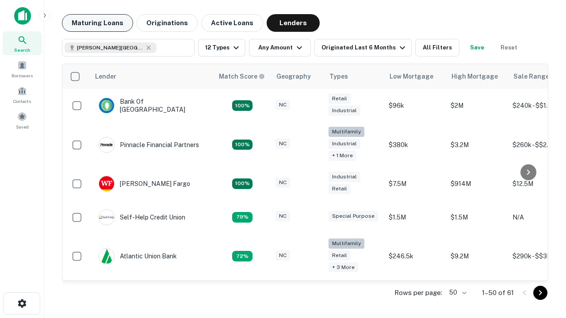  What do you see at coordinates (415, 257) in the screenshot?
I see `td: $246.5k` at bounding box center [415, 257].